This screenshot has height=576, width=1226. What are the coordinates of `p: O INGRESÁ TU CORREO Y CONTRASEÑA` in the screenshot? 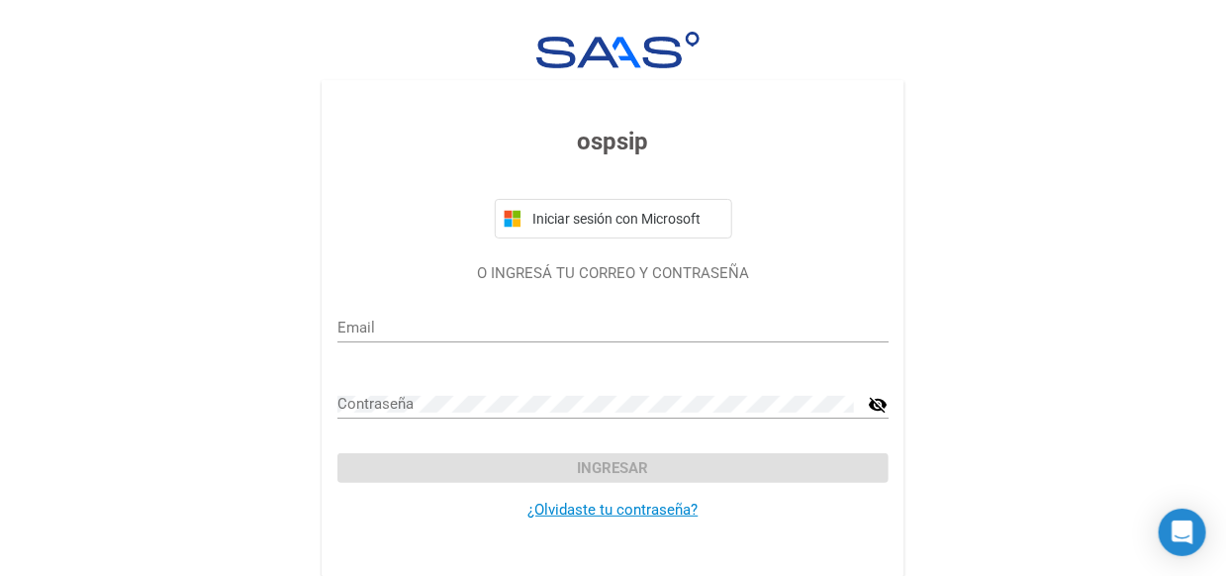 It's located at (613, 273).